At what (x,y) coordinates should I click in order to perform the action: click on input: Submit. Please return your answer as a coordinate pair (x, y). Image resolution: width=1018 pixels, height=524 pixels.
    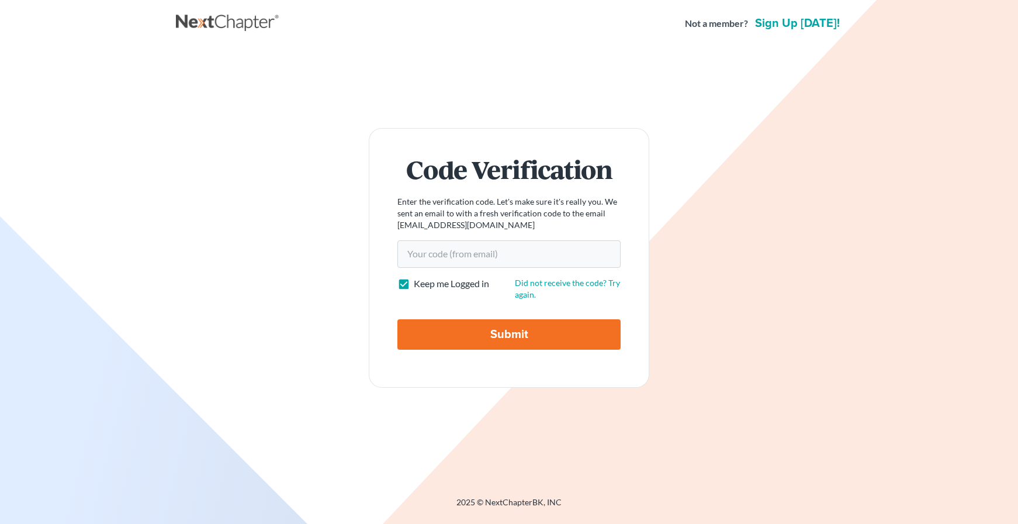
    Looking at the image, I should click on (509, 334).